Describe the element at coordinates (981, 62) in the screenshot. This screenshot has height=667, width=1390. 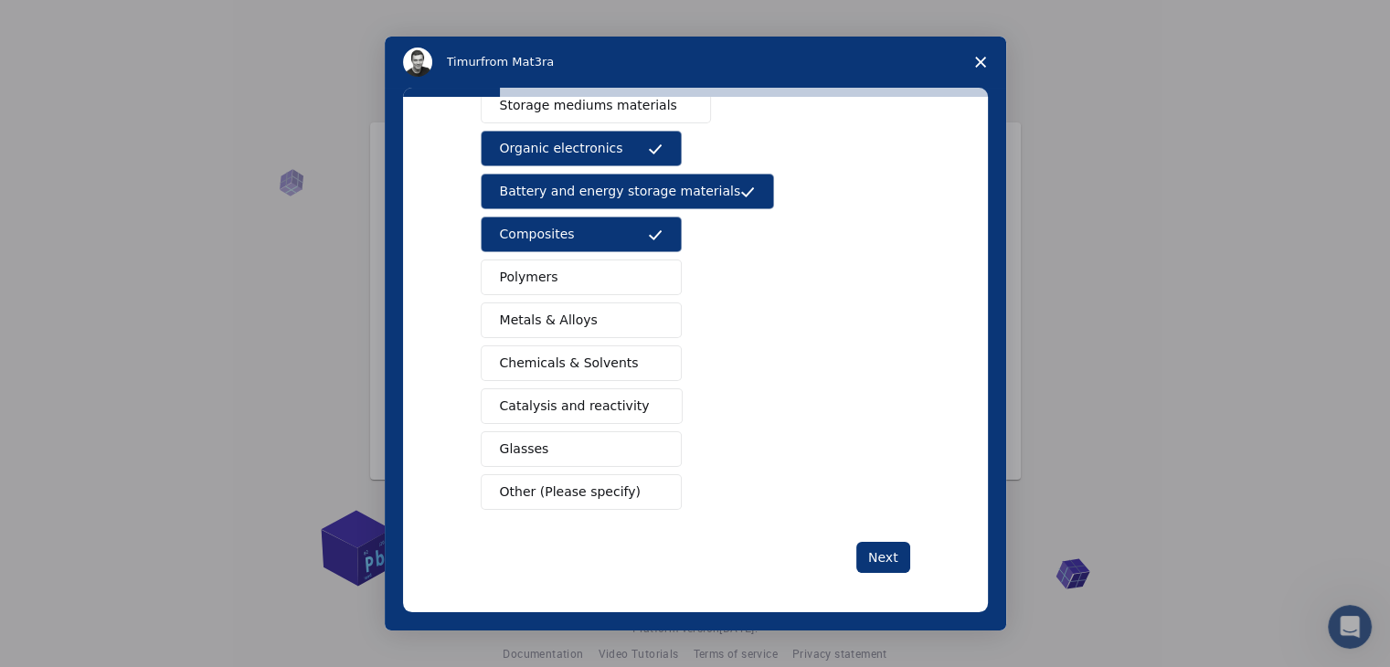
I see `span: Close survey` at that location.